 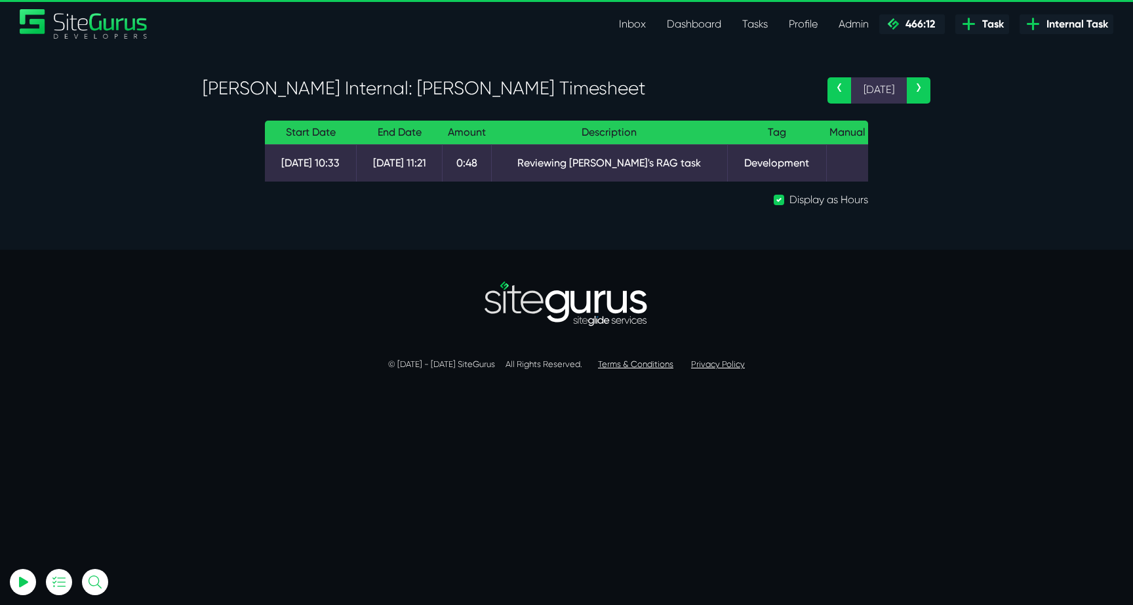 What do you see at coordinates (694, 24) in the screenshot?
I see `a: Dashboard` at bounding box center [694, 24].